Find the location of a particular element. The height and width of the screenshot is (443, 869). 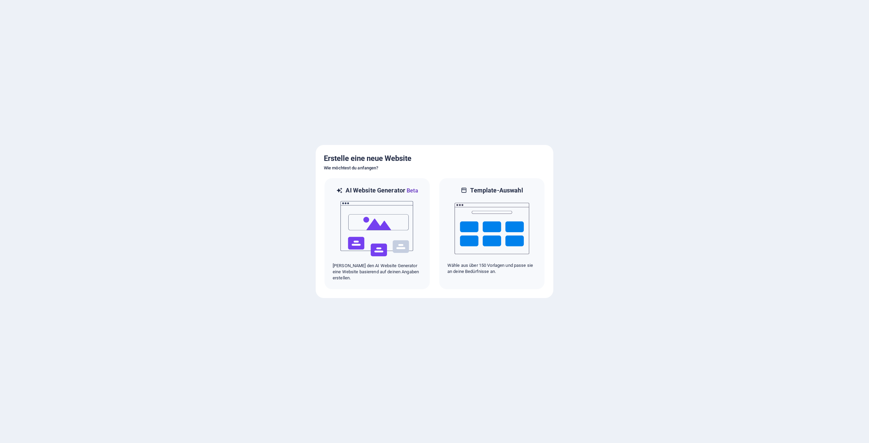

h5: Erstelle eine neue Website is located at coordinates (435, 159).